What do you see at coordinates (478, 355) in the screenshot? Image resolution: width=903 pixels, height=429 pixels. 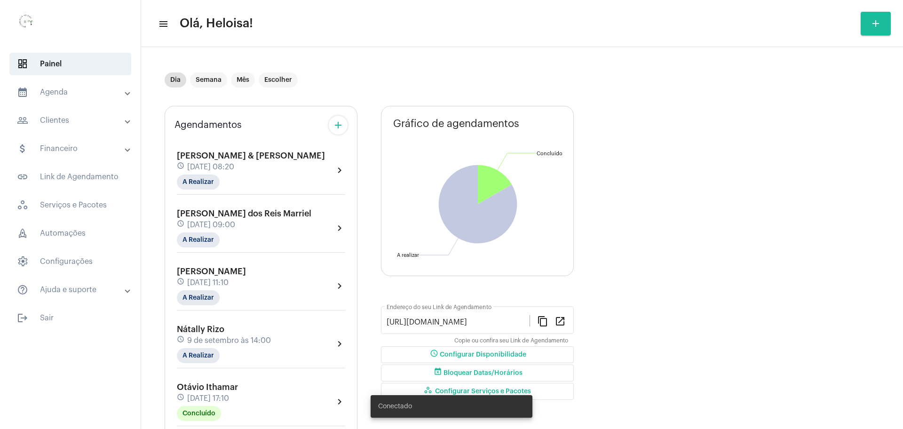 I see `button: Configurar Disponibilidade` at bounding box center [478, 355].